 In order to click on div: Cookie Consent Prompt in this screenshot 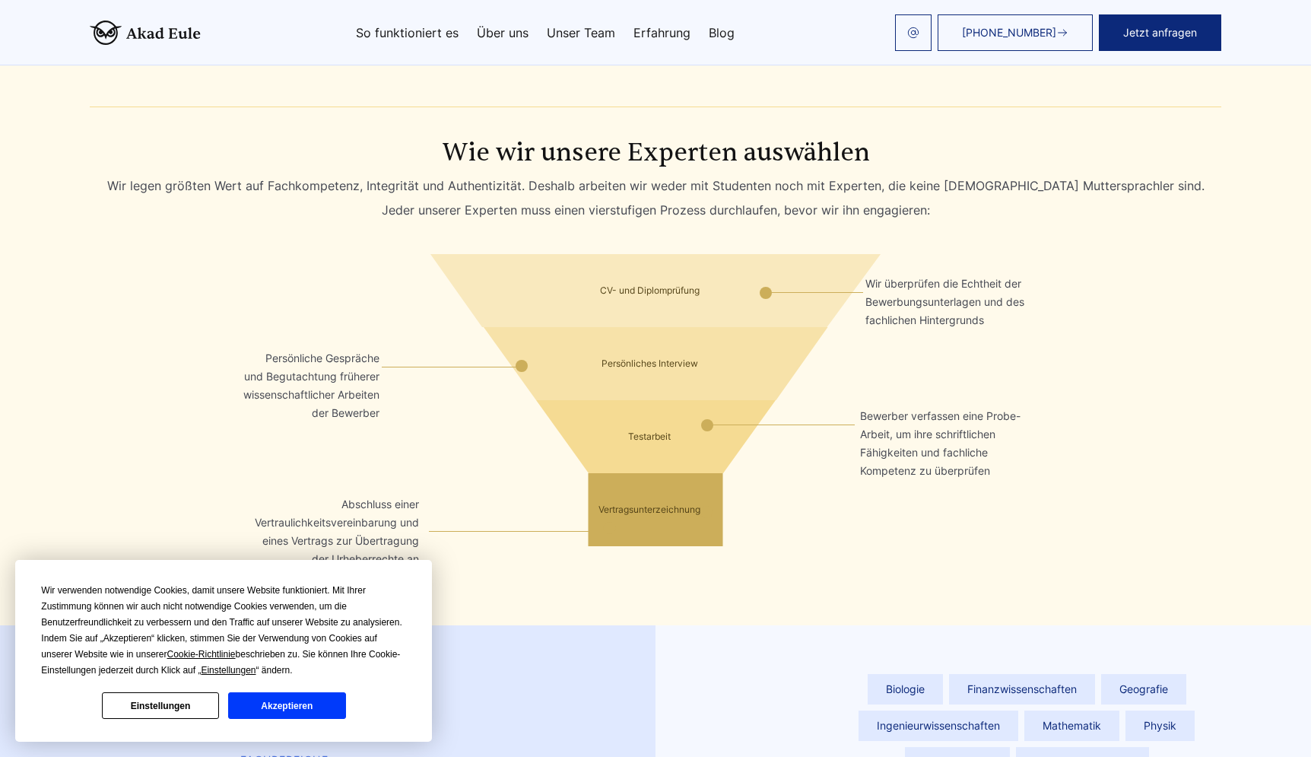, I will do `click(224, 650)`.